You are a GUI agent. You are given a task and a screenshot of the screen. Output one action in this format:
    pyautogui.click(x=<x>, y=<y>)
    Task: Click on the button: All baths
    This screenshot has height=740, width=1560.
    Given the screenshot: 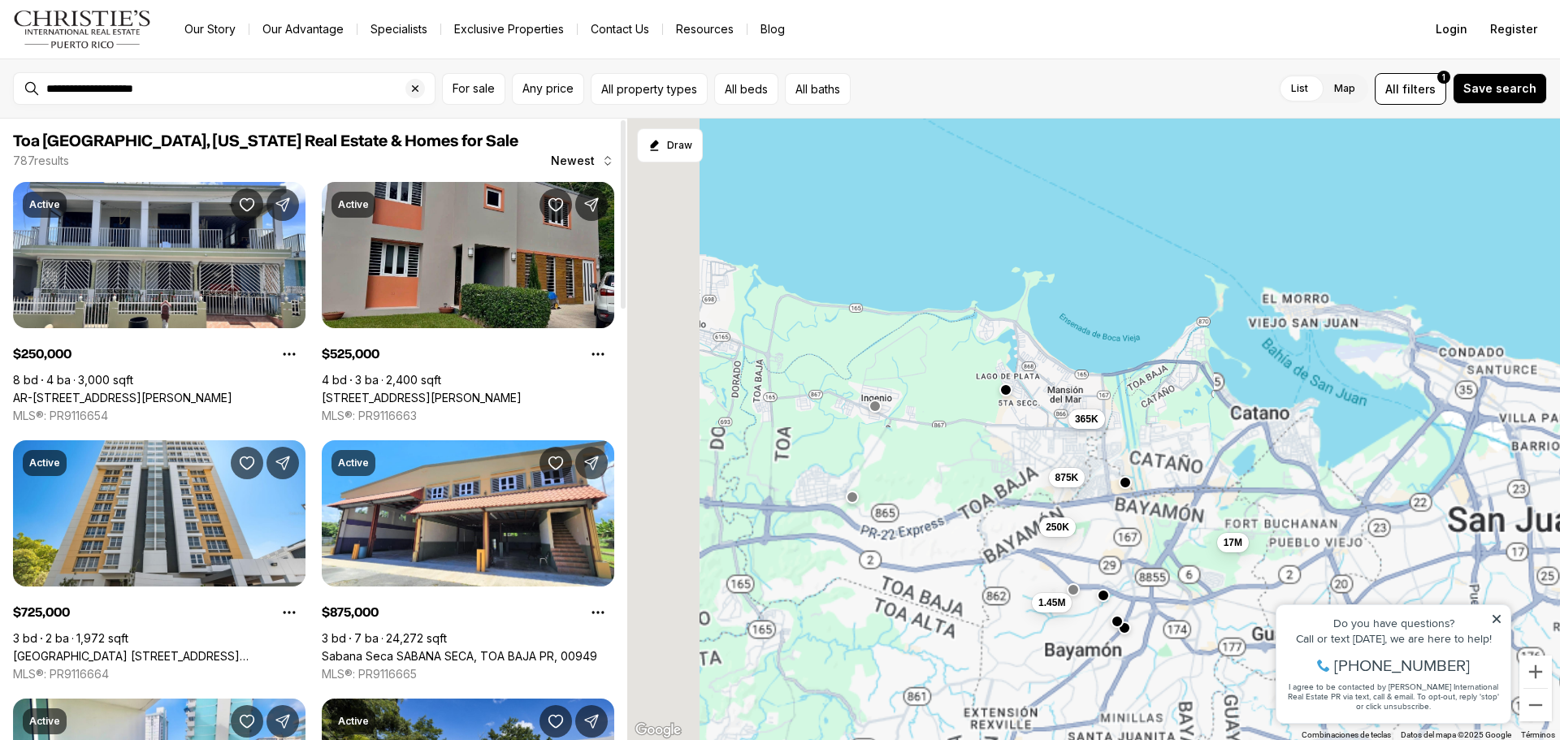 What is the action you would take?
    pyautogui.click(x=818, y=89)
    